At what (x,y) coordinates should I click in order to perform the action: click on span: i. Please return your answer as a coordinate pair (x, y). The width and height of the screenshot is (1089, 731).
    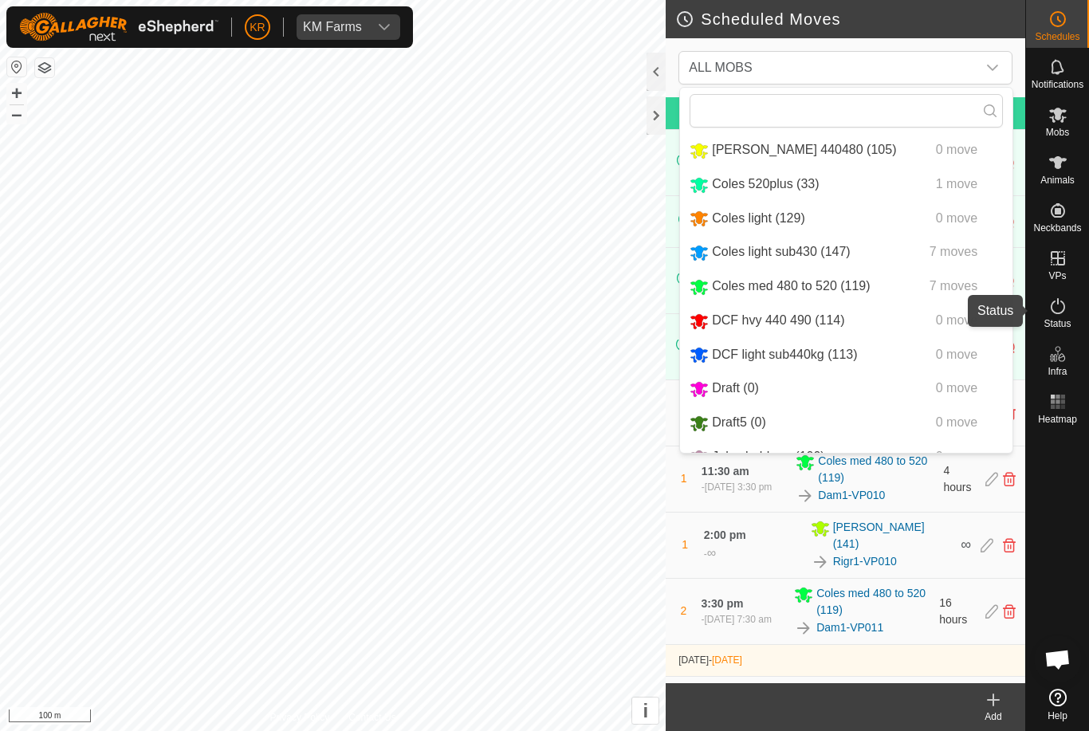
    Looking at the image, I should click on (645, 710).